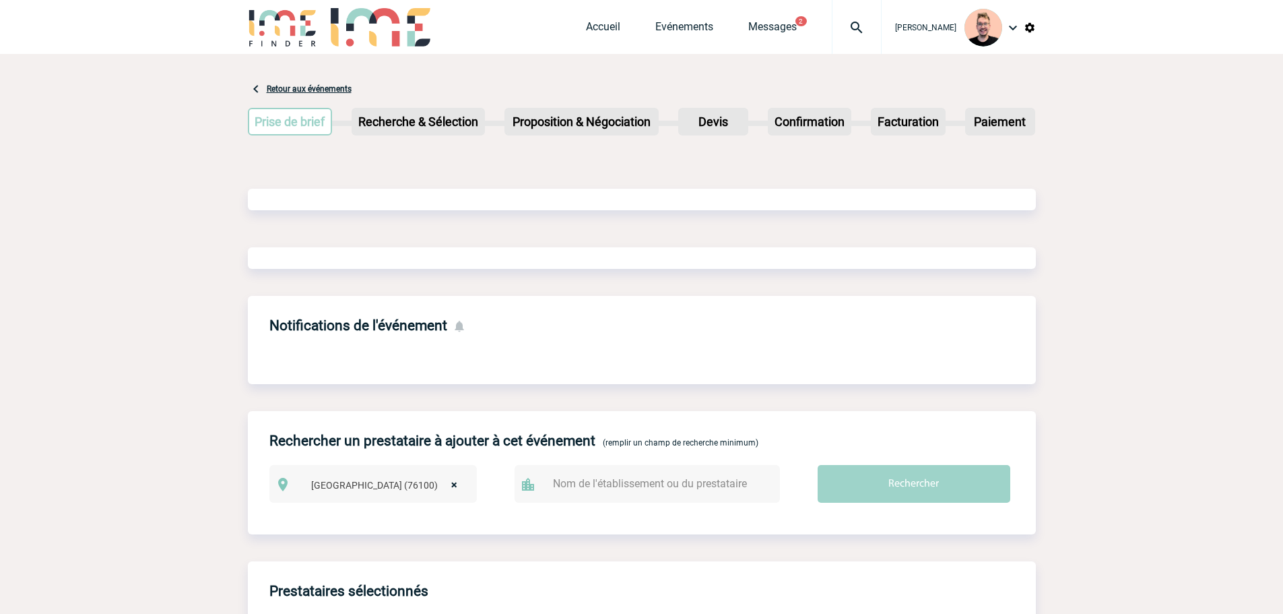 The height and width of the screenshot is (614, 1283). Describe the element at coordinates (984, 28) in the screenshot. I see `img: 129741-1.png` at that location.